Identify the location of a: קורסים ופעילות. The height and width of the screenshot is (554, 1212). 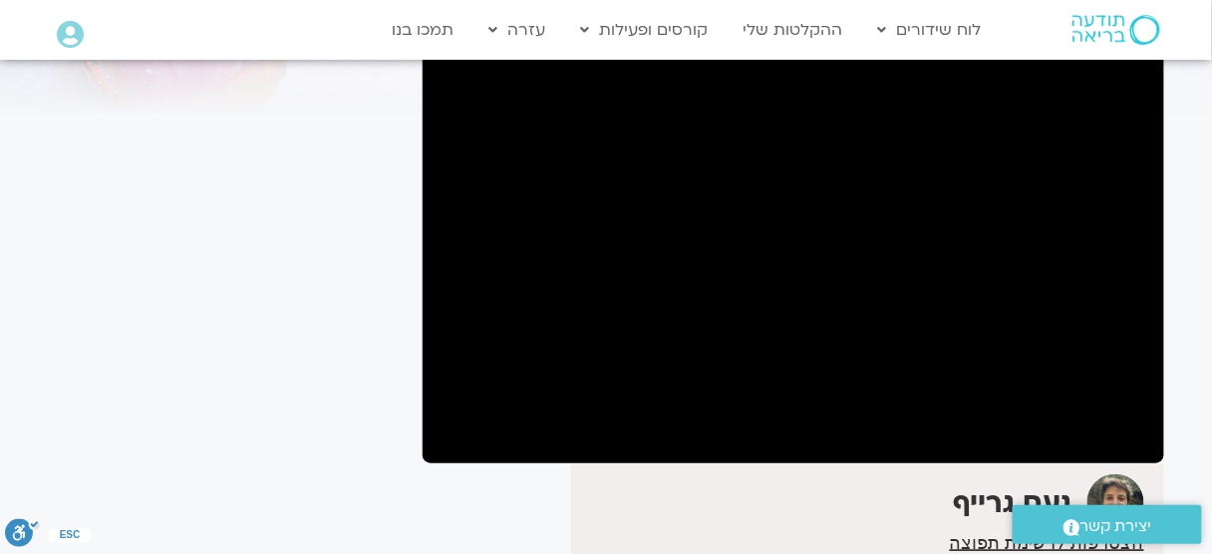
(645, 30).